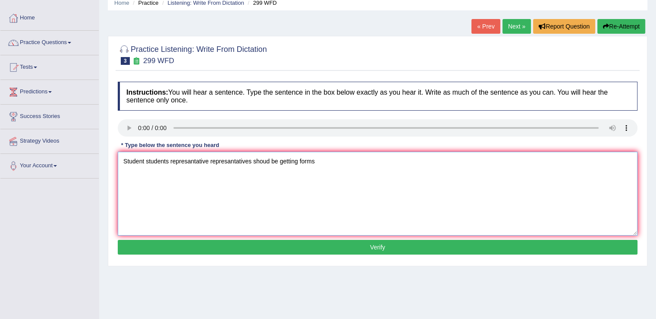 This screenshot has height=319, width=656. What do you see at coordinates (517, 26) in the screenshot?
I see `a: Next »` at bounding box center [517, 26].